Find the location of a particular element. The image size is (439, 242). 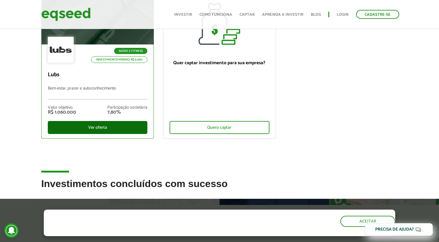

a: Blog is located at coordinates (316, 15).